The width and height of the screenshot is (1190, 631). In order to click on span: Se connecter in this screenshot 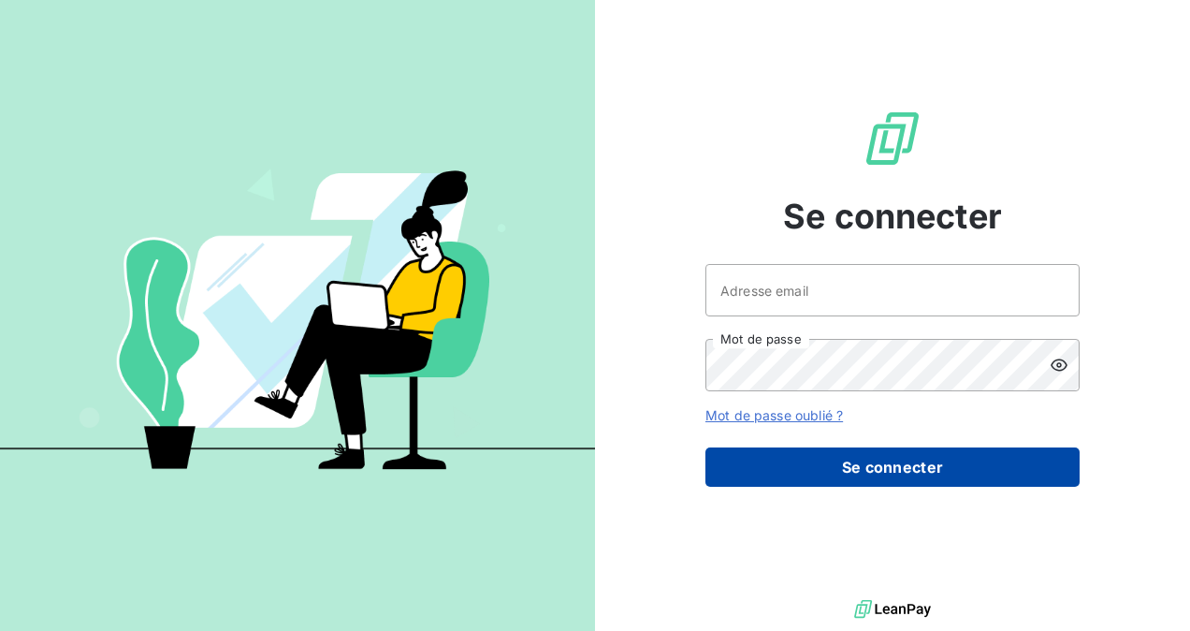, I will do `click(893, 216)`.